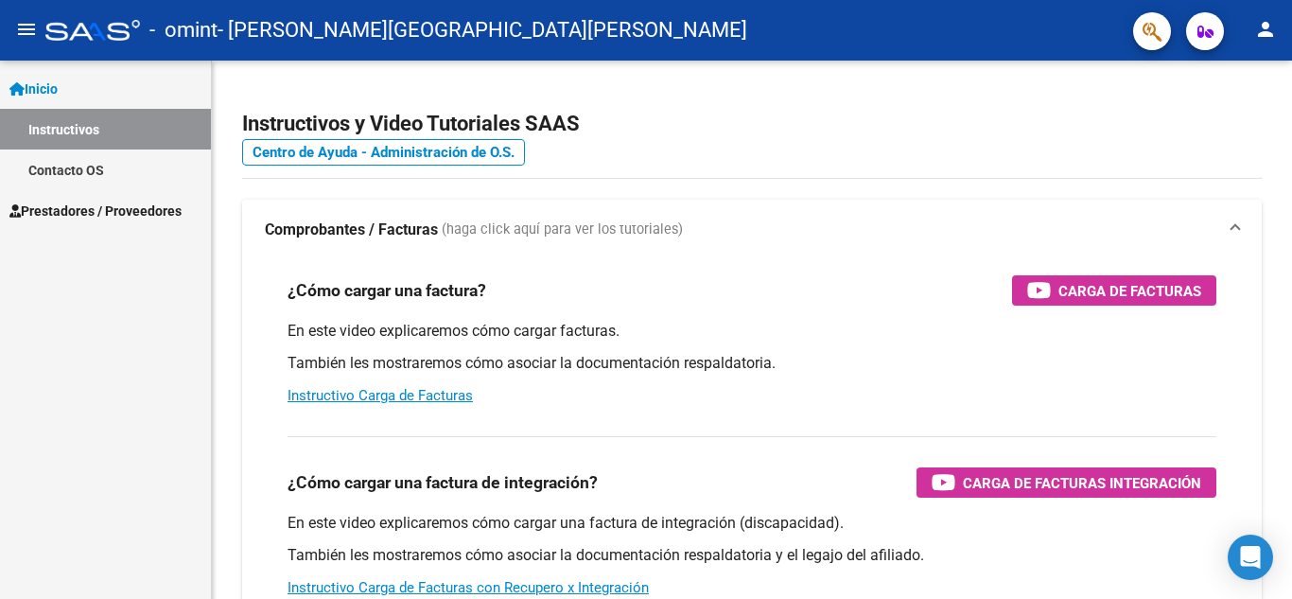  I want to click on mat-icon: person, so click(1265, 29).